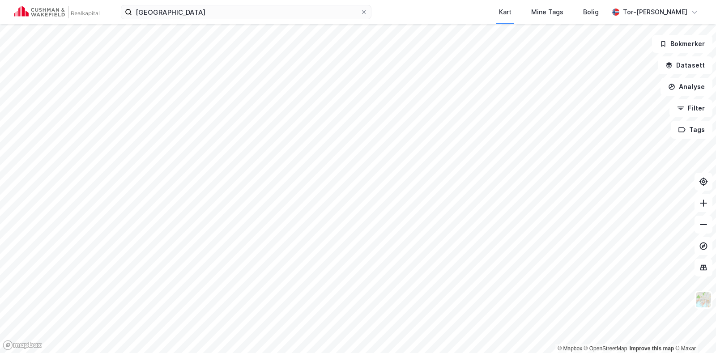 The image size is (716, 353). I want to click on input: Søk på adresse, matrikkel, gårdeiere, leietakere eller personer, so click(246, 12).